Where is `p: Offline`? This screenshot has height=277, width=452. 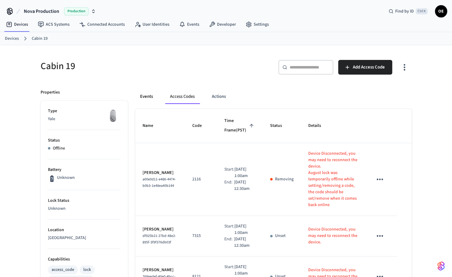
p: Offline is located at coordinates (59, 148).